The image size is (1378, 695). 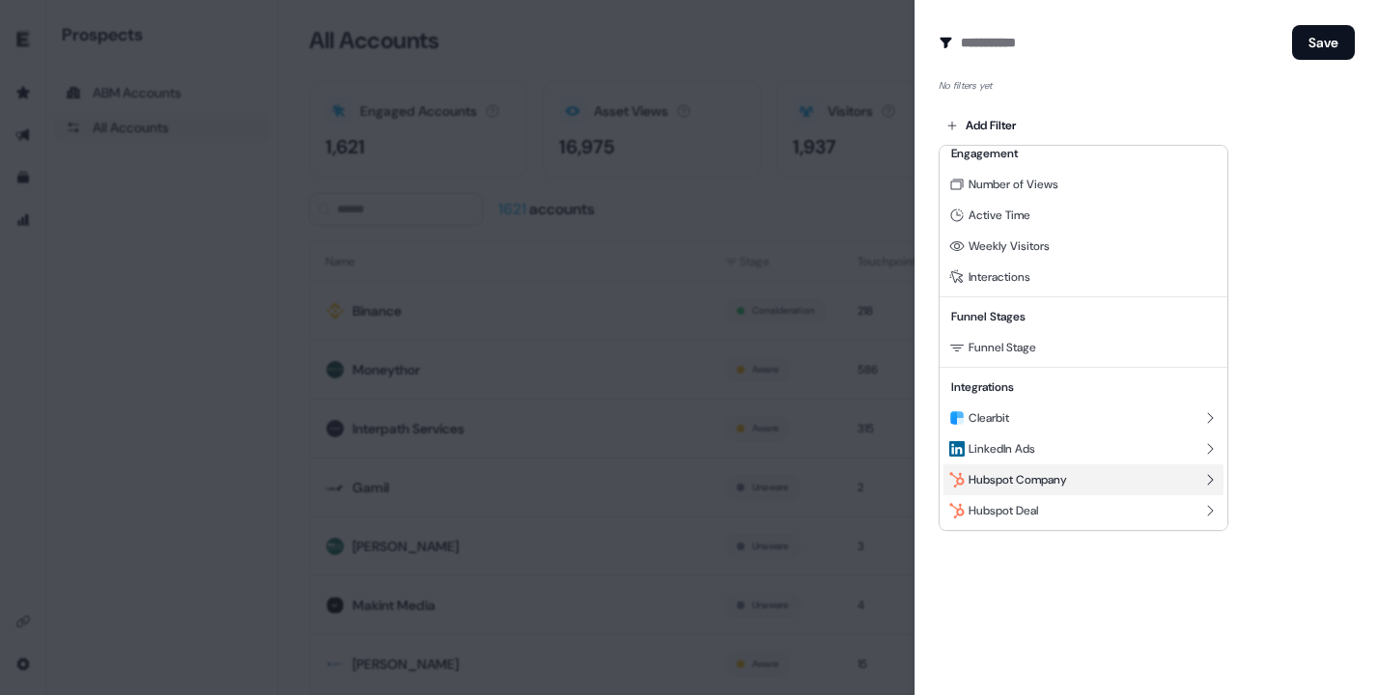 I want to click on div: Funnel Stages, so click(x=1083, y=317).